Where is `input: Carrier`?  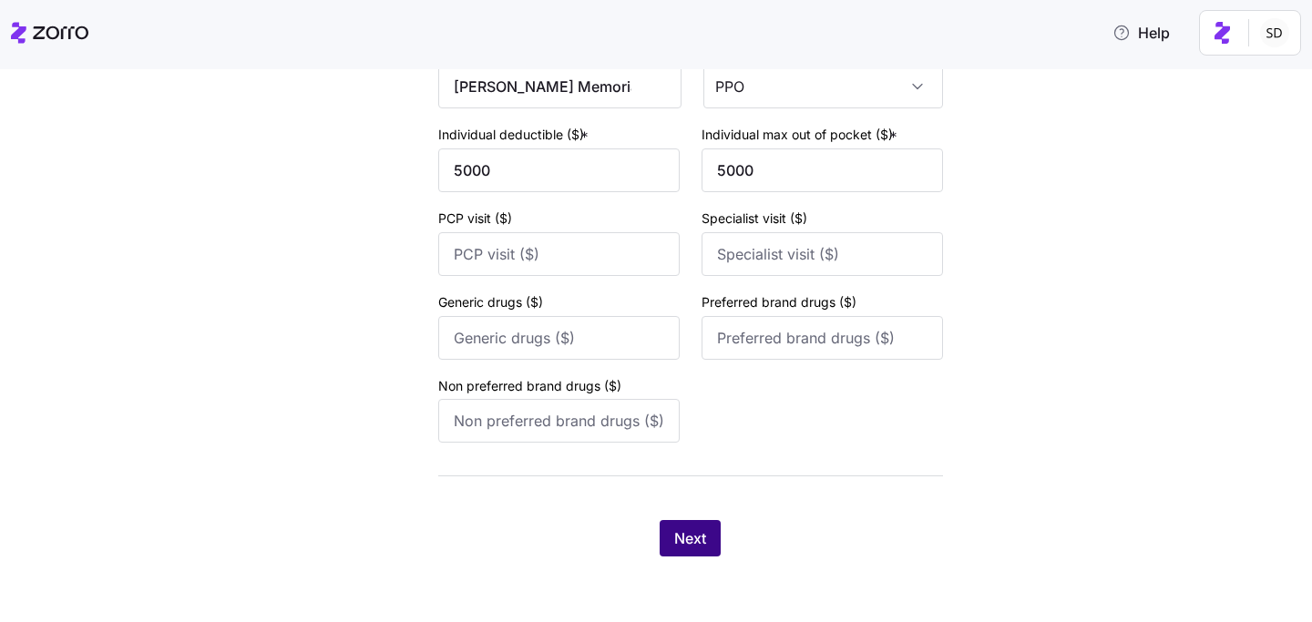
input: Carrier is located at coordinates (559, 87).